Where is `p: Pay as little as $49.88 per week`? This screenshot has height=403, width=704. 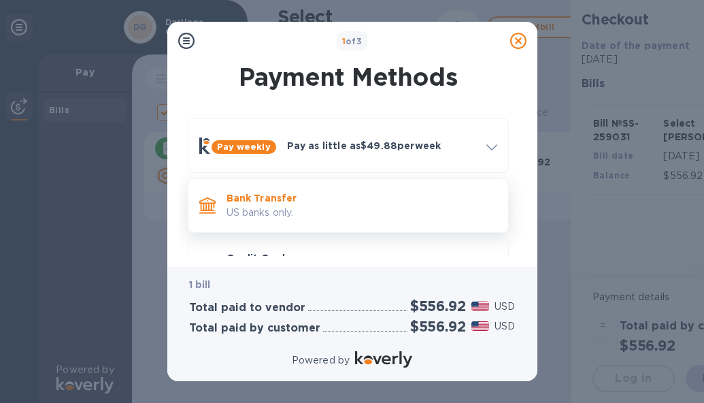
p: Pay as little as $49.88 per week is located at coordinates (381, 146).